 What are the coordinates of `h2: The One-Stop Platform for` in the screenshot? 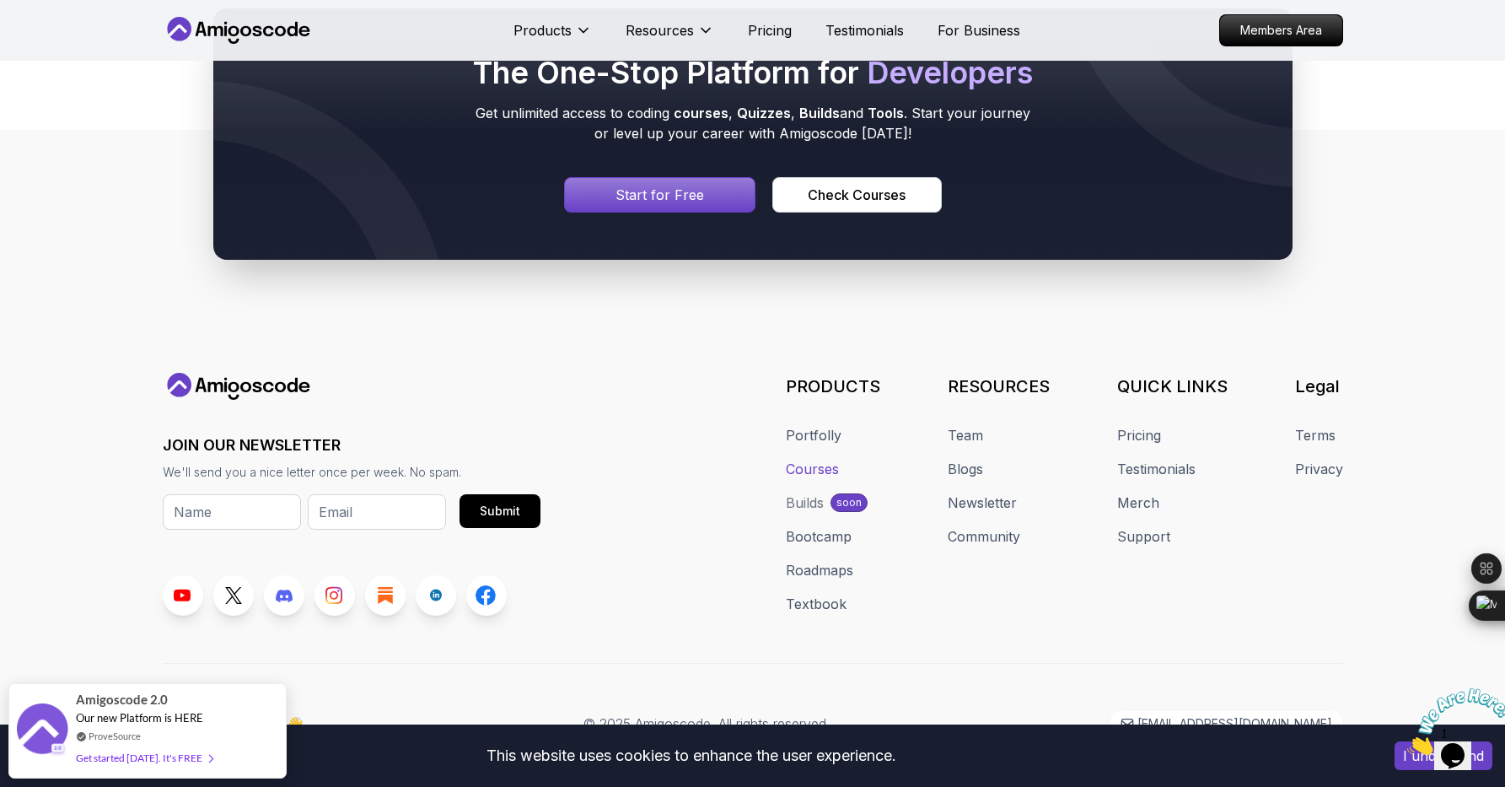 It's located at (753, 73).